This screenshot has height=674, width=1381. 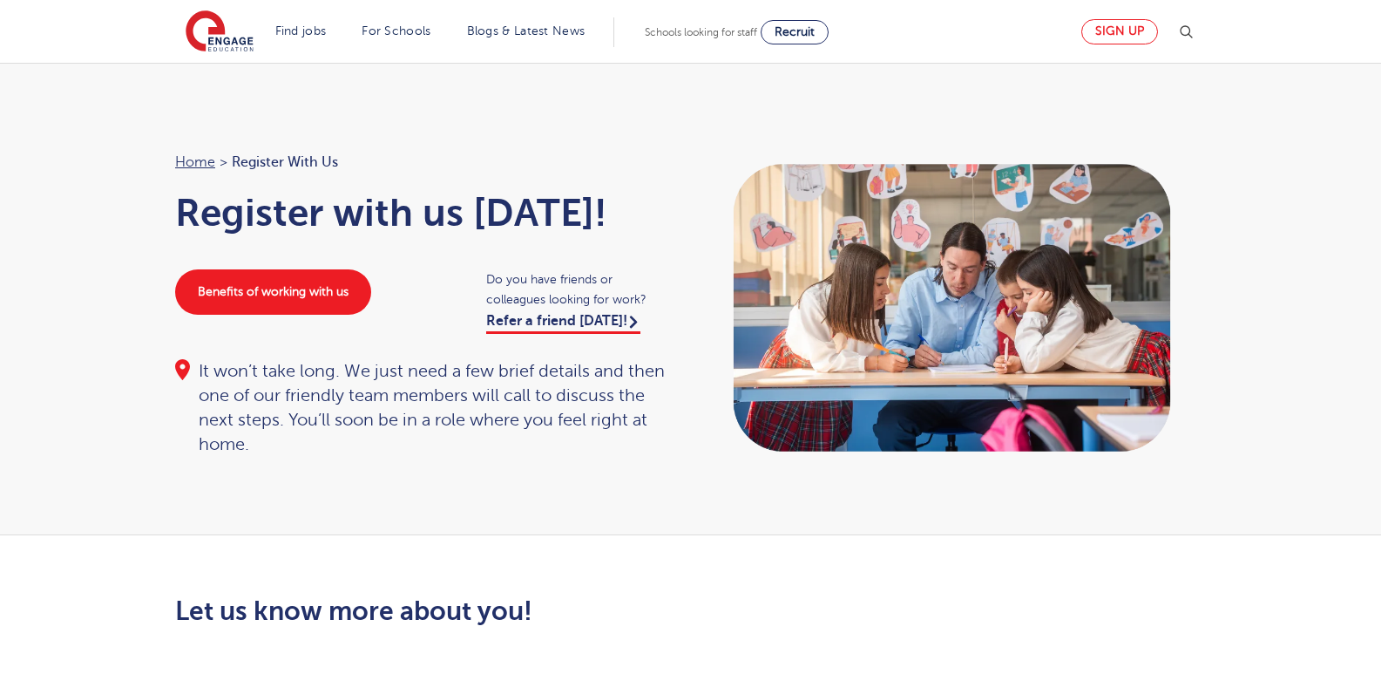 What do you see at coordinates (285, 162) in the screenshot?
I see `span: Register with us` at bounding box center [285, 162].